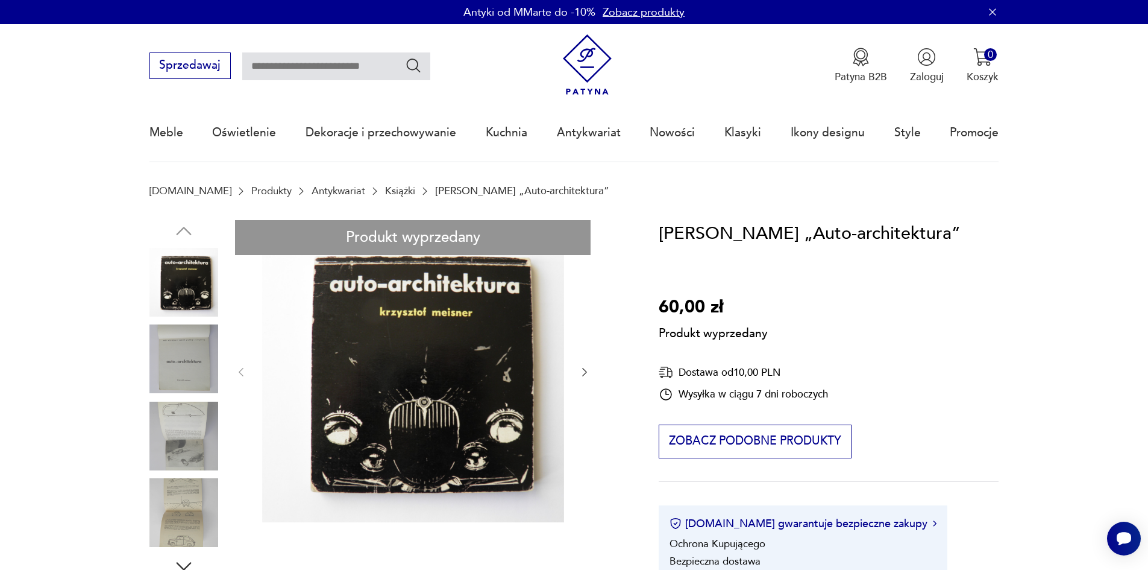 The height and width of the screenshot is (570, 1148). I want to click on button: Szukaj, so click(414, 65).